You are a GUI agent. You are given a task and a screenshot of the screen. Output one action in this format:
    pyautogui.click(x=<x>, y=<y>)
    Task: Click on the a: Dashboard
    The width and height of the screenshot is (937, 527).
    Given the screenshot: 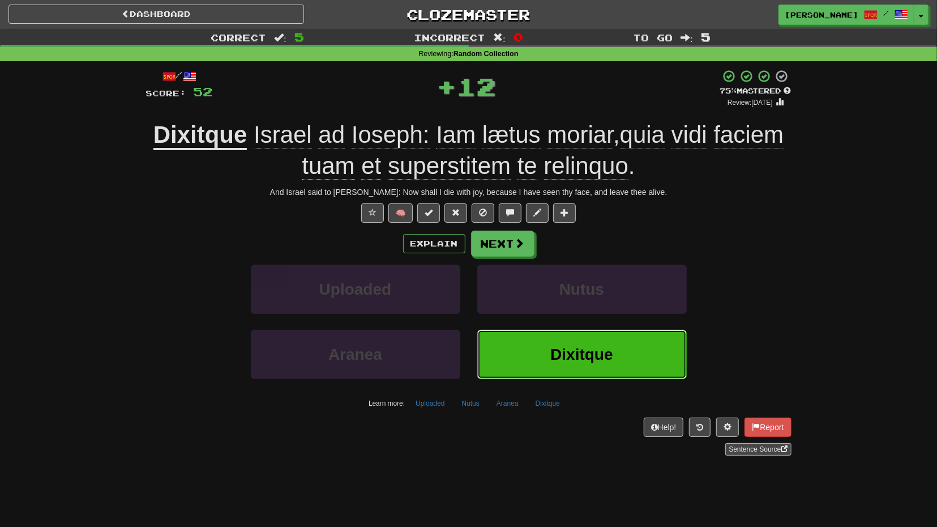 What is the action you would take?
    pyautogui.click(x=156, y=14)
    